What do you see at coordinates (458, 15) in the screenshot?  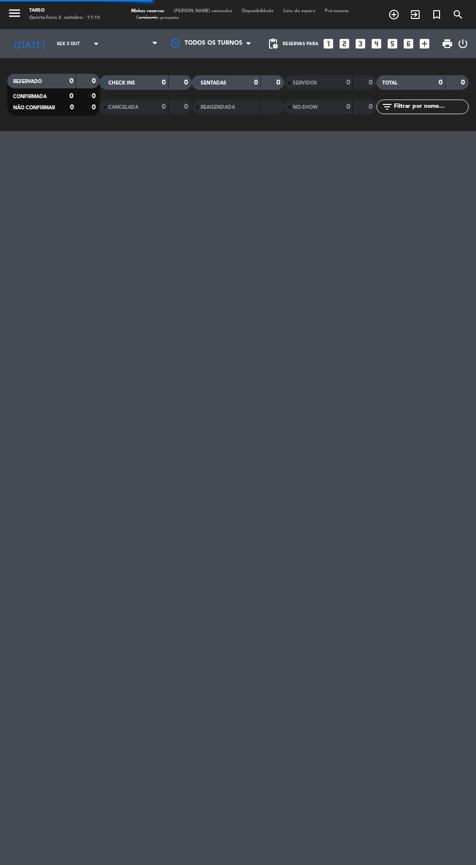 I see `i: search` at bounding box center [458, 15].